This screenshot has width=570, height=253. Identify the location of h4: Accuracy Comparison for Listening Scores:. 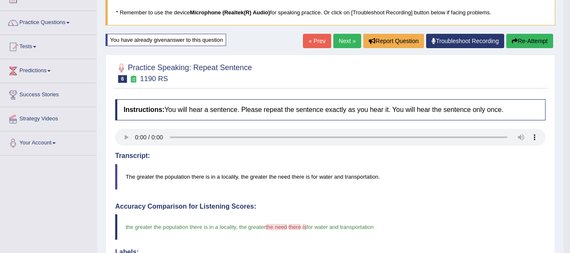
(331, 206).